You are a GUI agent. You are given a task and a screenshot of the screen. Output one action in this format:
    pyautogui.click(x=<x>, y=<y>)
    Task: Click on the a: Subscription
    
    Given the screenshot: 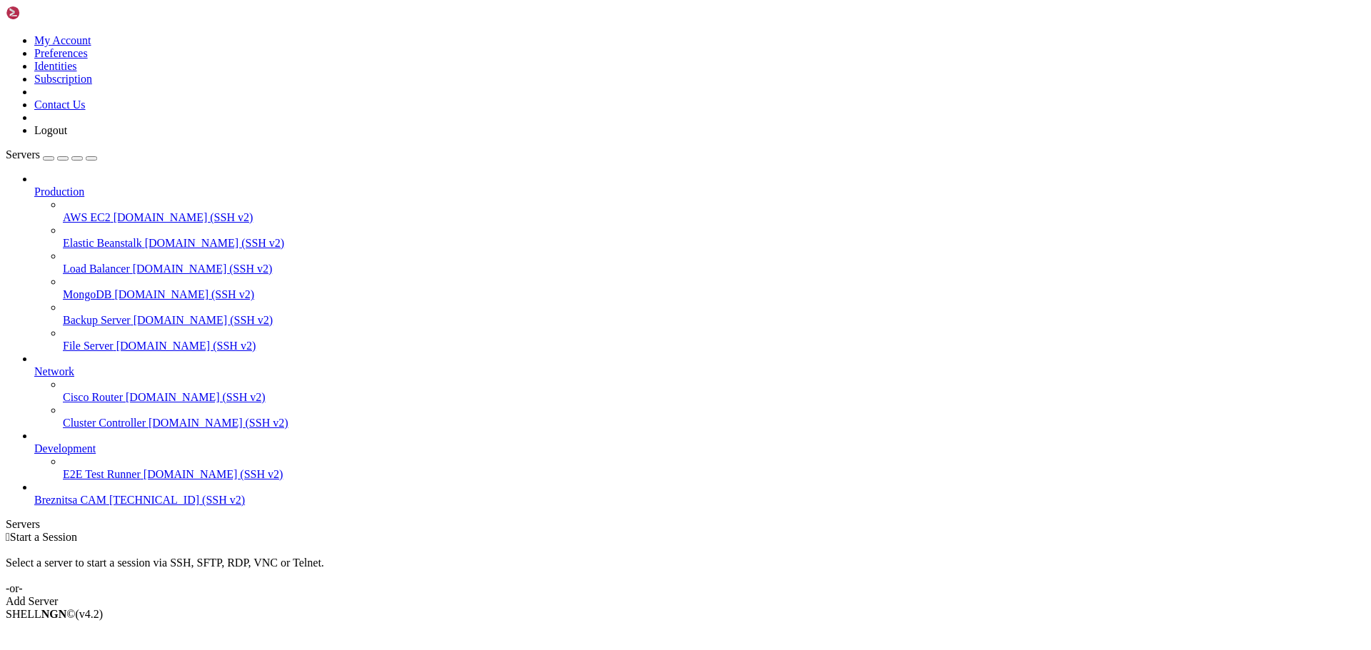 What is the action you would take?
    pyautogui.click(x=63, y=79)
    